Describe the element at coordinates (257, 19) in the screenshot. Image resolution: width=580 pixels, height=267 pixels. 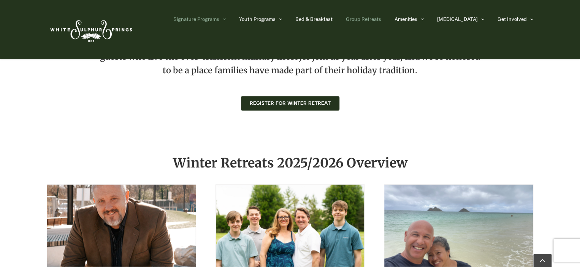
I see `span: Youth Programs` at that location.